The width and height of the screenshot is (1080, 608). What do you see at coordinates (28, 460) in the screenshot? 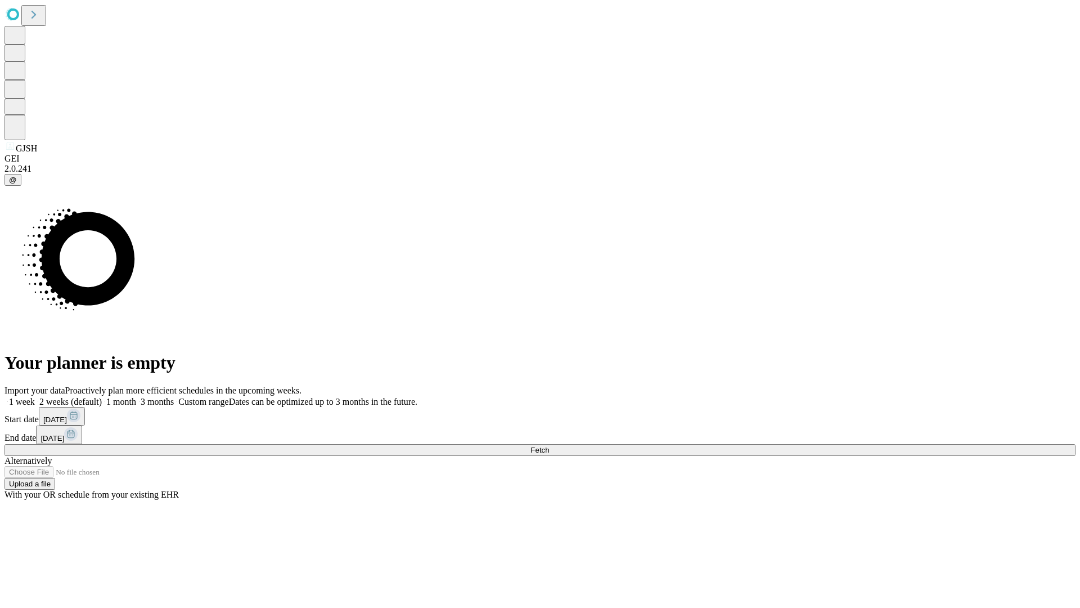
I see `span: Alternatively` at bounding box center [28, 460].